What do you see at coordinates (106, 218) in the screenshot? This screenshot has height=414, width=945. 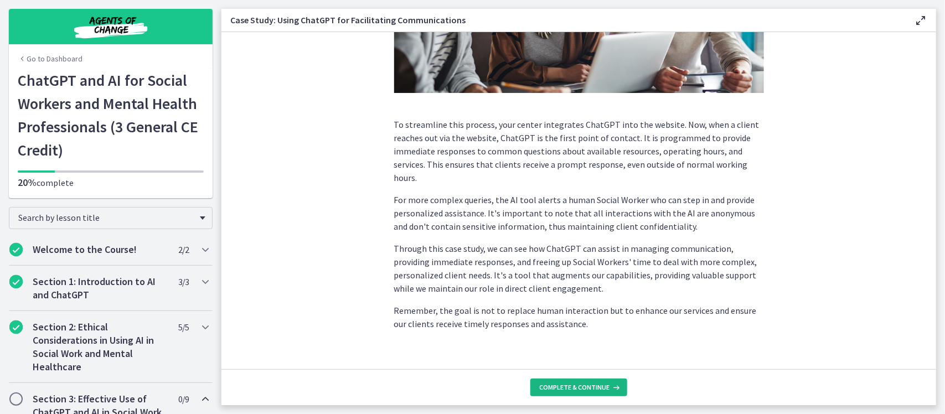 I see `span: Search by lesson title` at bounding box center [106, 218].